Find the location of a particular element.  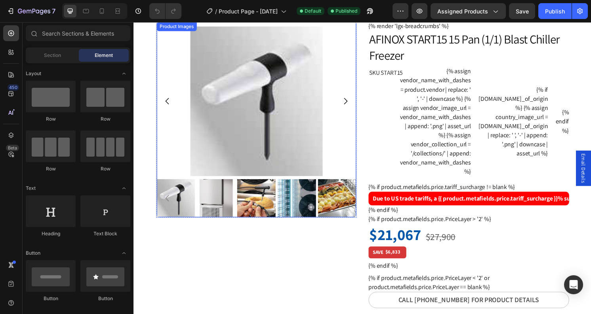

h1: AFINOX START15 15 Pan (1/1) Blast Chiller Freezer is located at coordinates (348, 26).